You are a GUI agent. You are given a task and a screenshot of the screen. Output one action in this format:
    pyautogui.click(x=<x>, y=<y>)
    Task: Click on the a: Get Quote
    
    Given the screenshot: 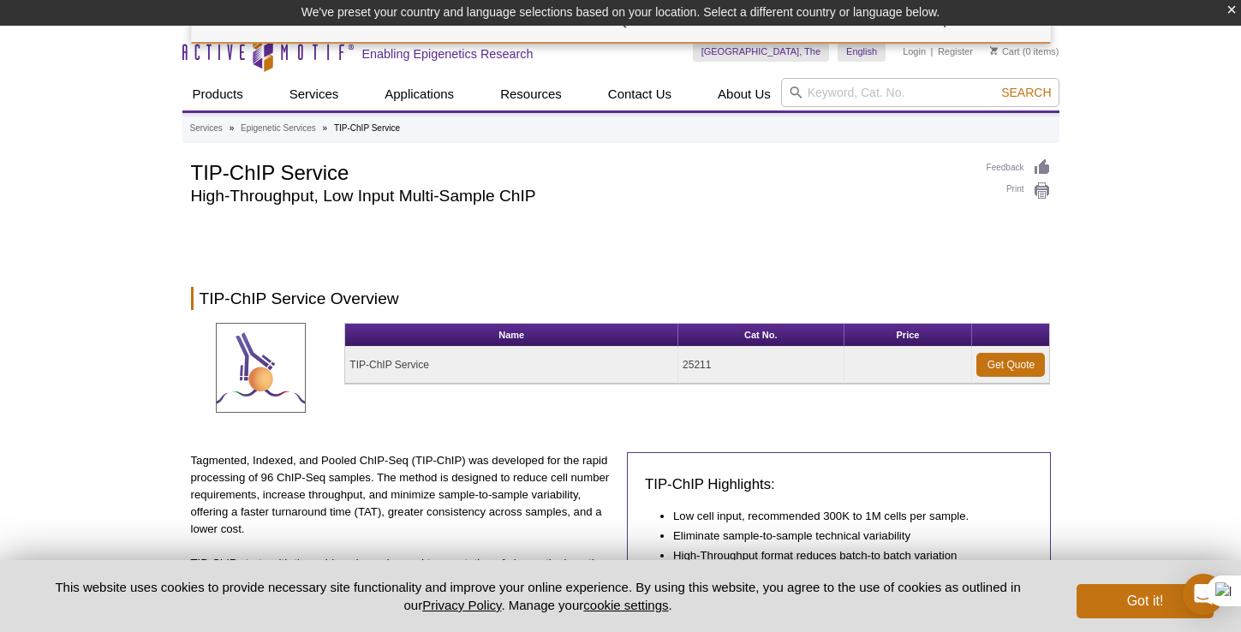 What is the action you would take?
    pyautogui.click(x=1010, y=365)
    